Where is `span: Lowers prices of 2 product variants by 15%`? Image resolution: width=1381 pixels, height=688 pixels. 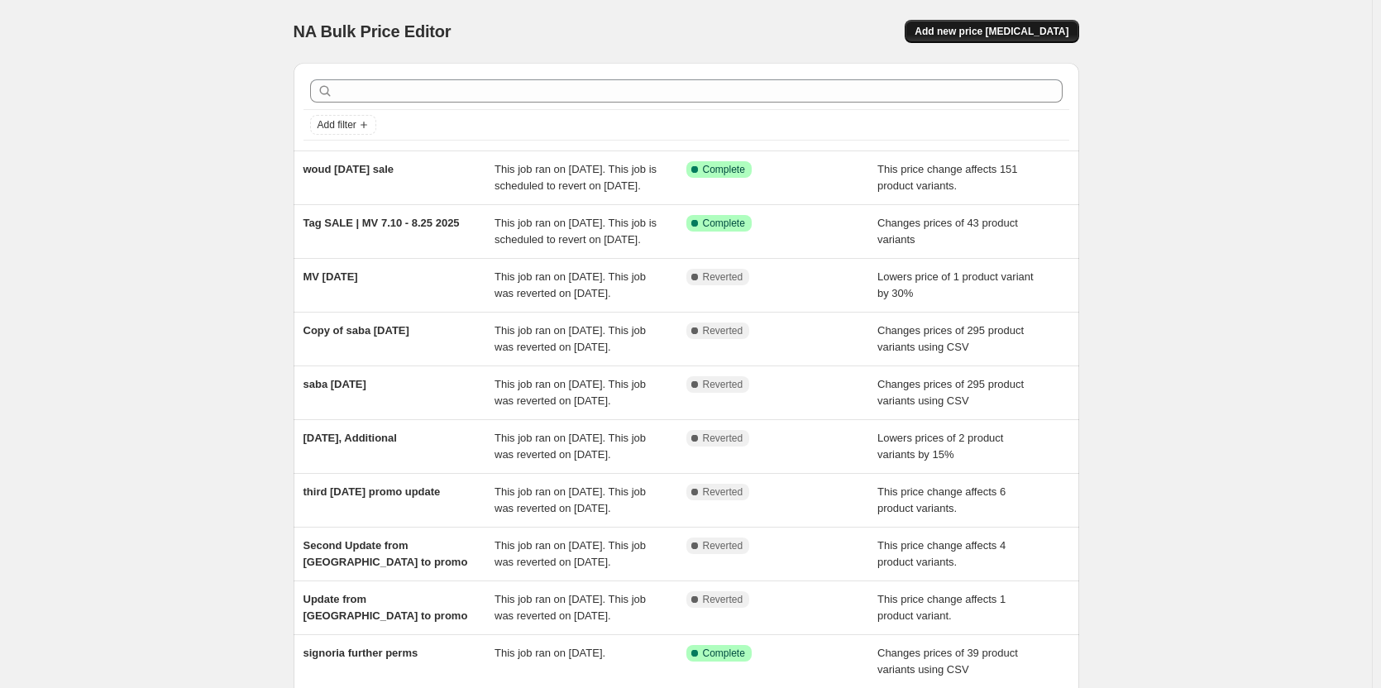 span: Lowers prices of 2 product variants by 15% is located at coordinates (941, 446).